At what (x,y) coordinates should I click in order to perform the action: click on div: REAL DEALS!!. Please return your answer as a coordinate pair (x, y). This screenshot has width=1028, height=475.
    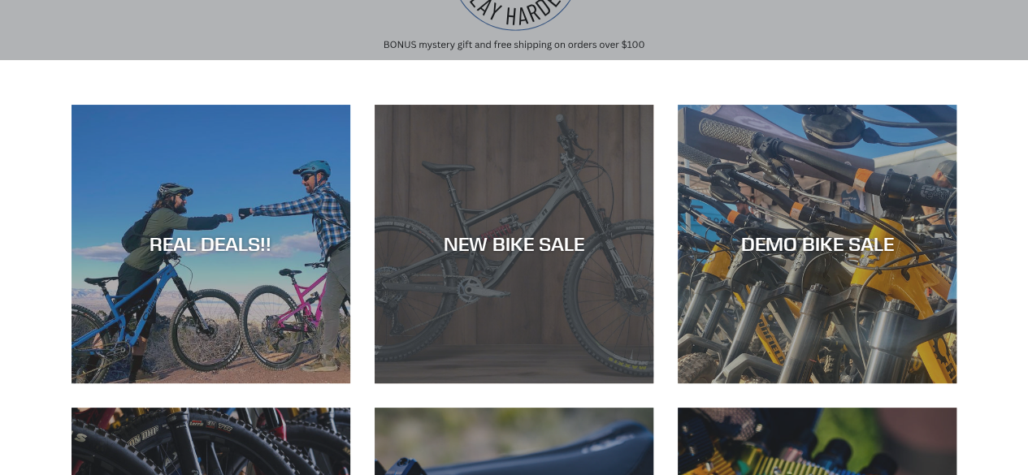
    Looking at the image, I should click on (211, 244).